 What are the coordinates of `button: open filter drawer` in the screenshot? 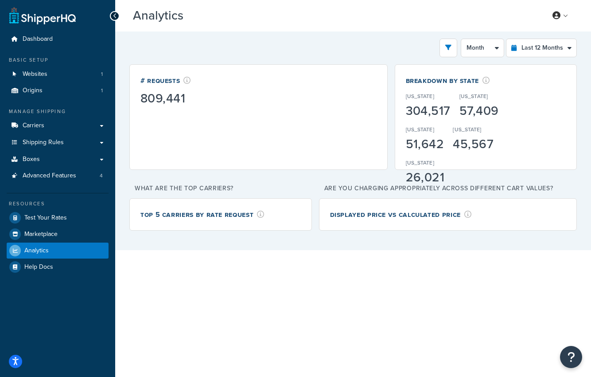 It's located at (449, 48).